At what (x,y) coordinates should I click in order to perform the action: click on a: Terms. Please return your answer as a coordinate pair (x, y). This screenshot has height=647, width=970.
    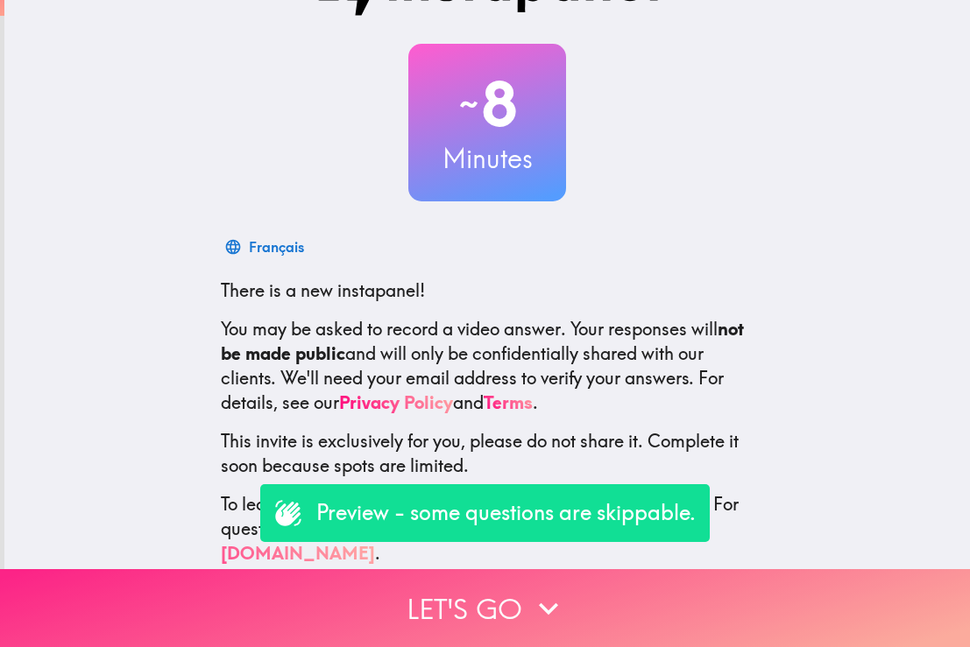
    Looking at the image, I should click on (508, 402).